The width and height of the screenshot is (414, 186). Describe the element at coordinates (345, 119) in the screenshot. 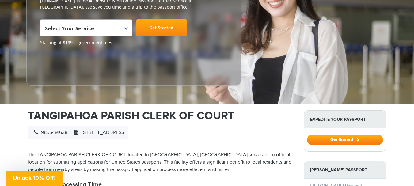

I see `strong: Expedite Your Passport` at that location.